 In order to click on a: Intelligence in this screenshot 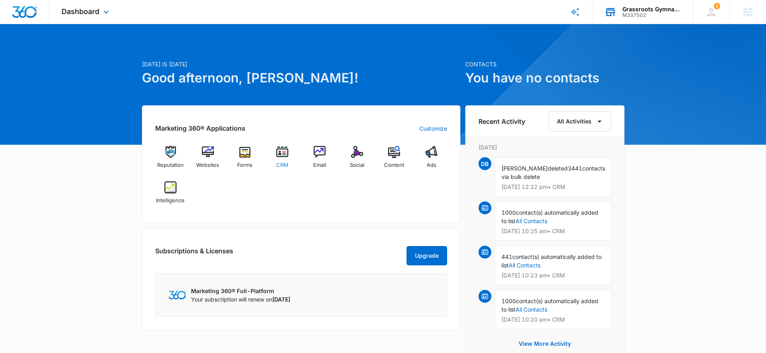, I will do `click(170, 196)`.